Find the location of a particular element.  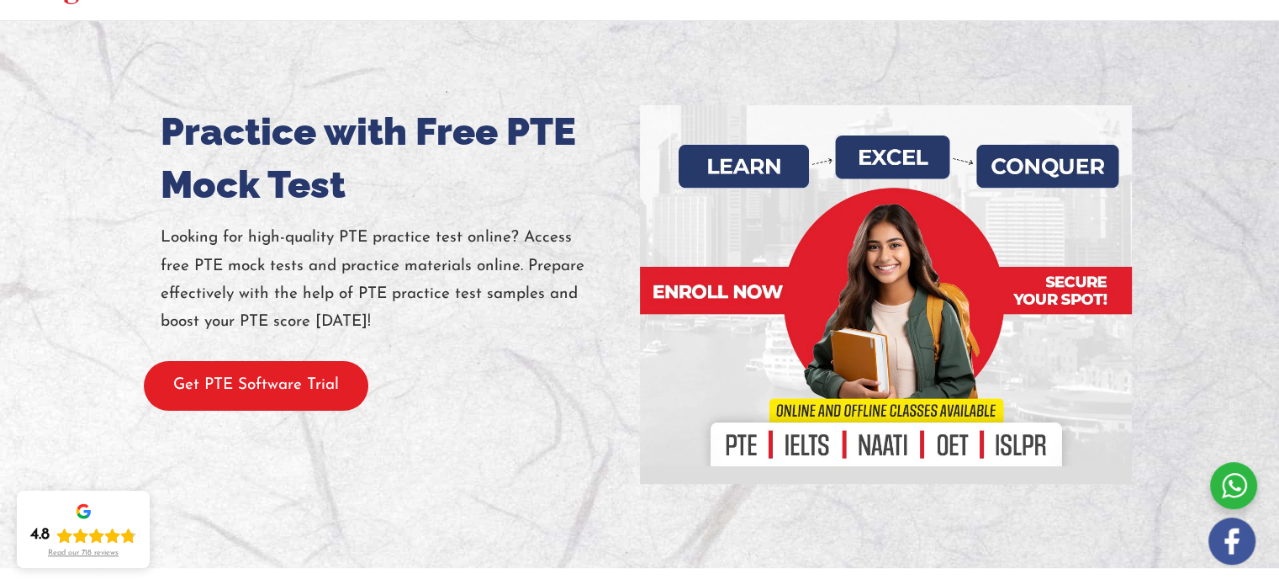

p: Looking for high-quality PTE practice test online? Access free PTE mock tests and practice materi... is located at coordinates (394, 279).